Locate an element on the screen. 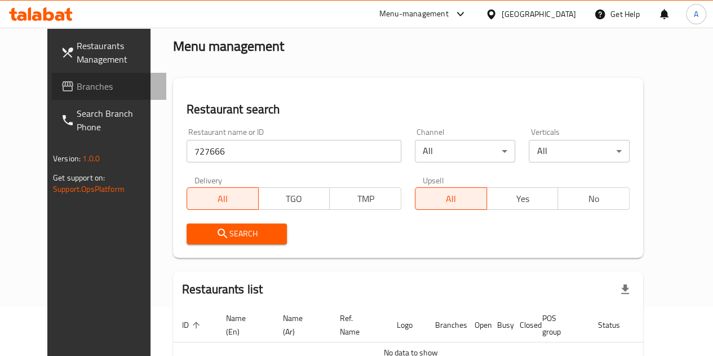  button: TGO is located at coordinates (294, 198).